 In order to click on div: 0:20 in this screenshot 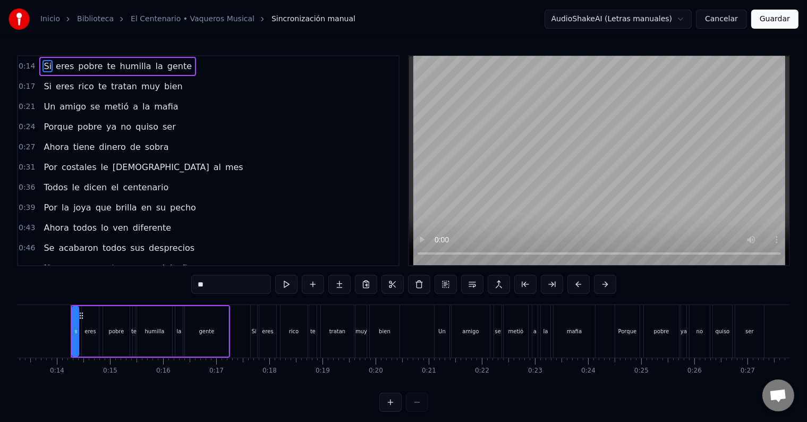, I will do `click(376, 371)`.